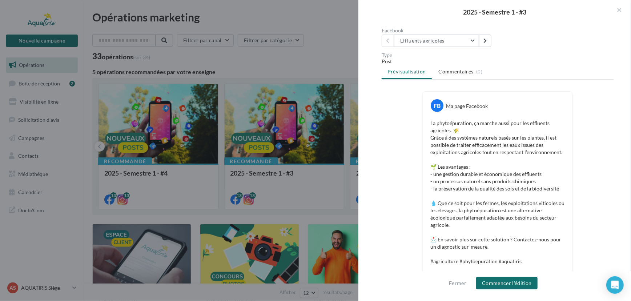  Describe the element at coordinates (498, 61) in the screenshot. I see `div: Post` at that location.